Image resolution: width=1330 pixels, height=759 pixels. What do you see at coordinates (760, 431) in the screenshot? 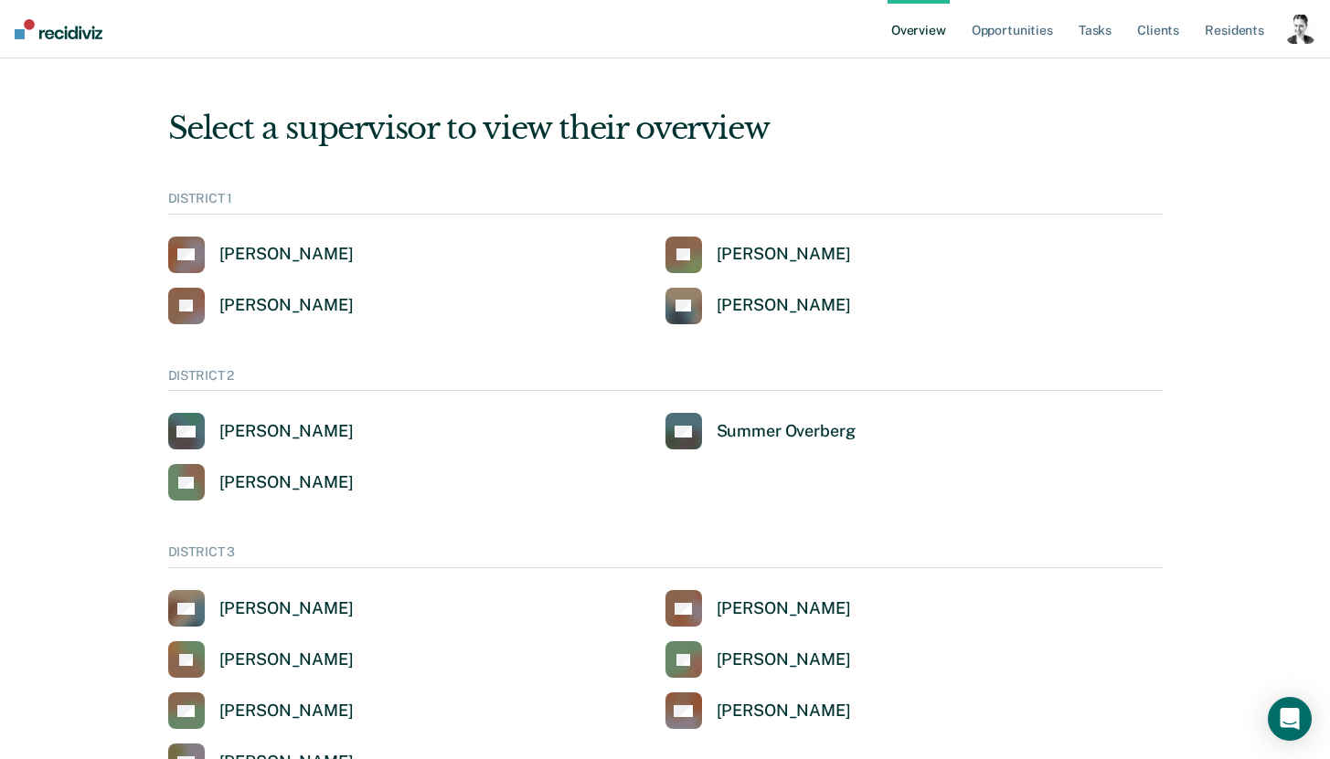
I see `a: Summer Overberg` at bounding box center [760, 431].